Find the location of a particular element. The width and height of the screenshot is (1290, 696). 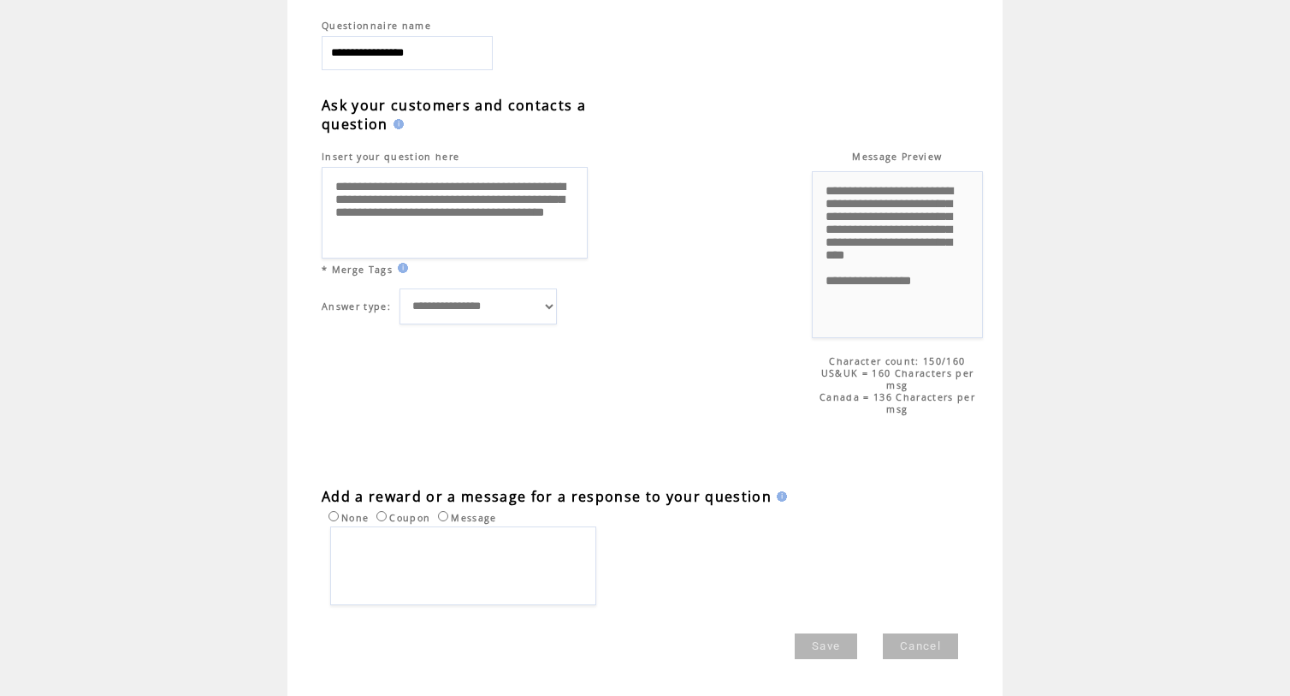

span: Message Preview is located at coordinates (897, 157).